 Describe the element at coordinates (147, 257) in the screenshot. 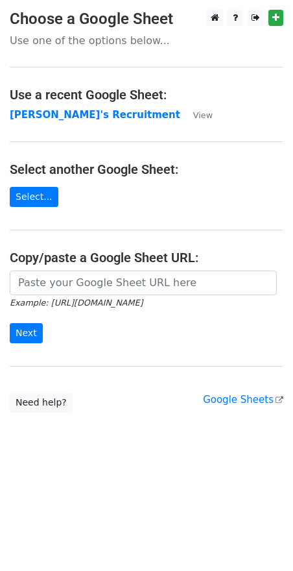

I see `h4: Copy/paste a Google Sheet URL:` at that location.